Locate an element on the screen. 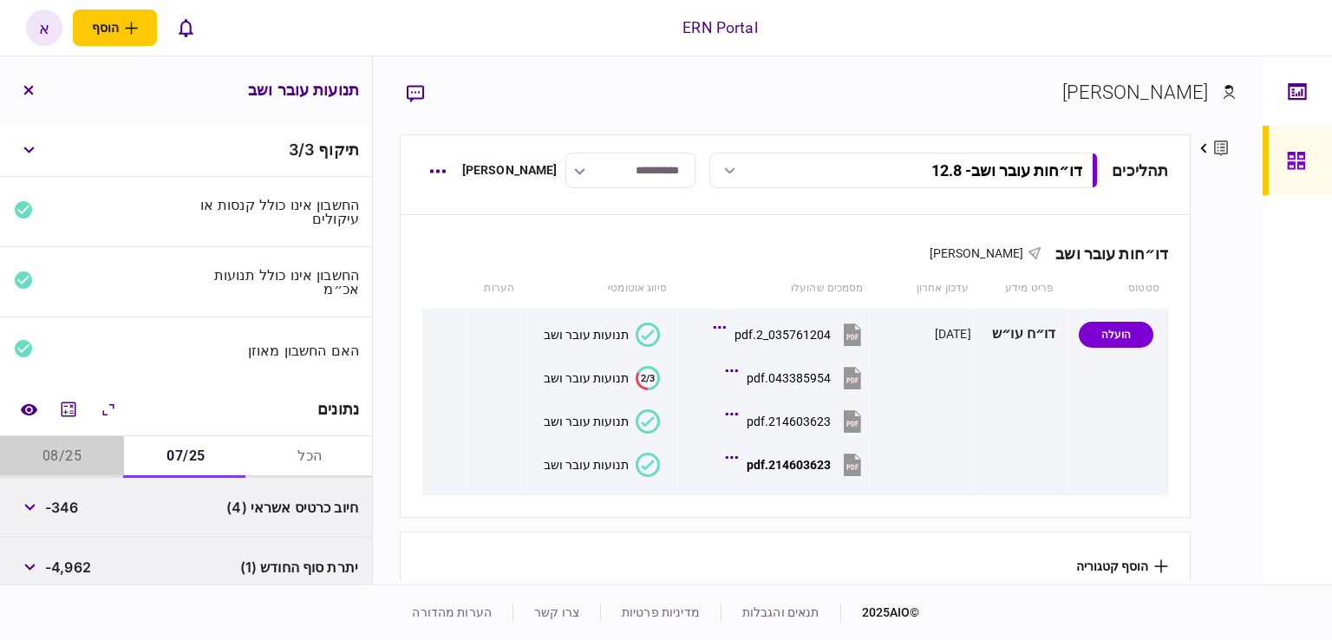 This screenshot has width=1332, height=640. h3: תנועות עובר ושב is located at coordinates (303, 90).